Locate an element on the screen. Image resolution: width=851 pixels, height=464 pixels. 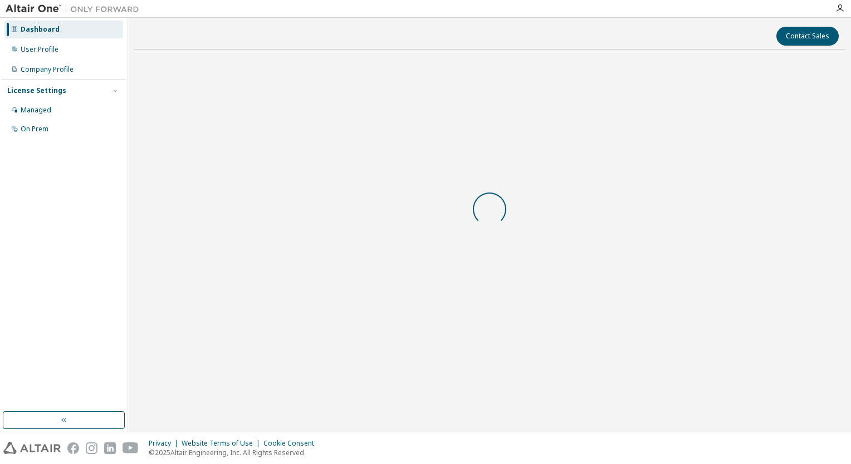
div: Privacy is located at coordinates (165, 444).